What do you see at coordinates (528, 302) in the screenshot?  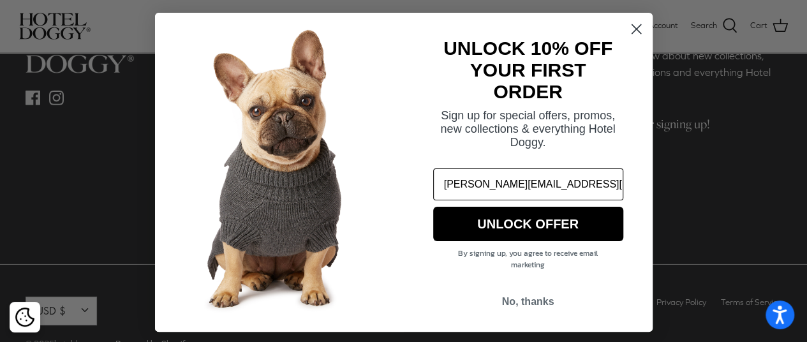 I see `button: No, thanks` at bounding box center [528, 302].